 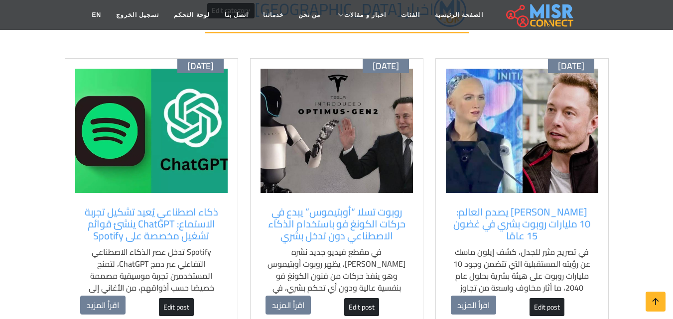 I want to click on img: main.misr_connect, so click(x=539, y=15).